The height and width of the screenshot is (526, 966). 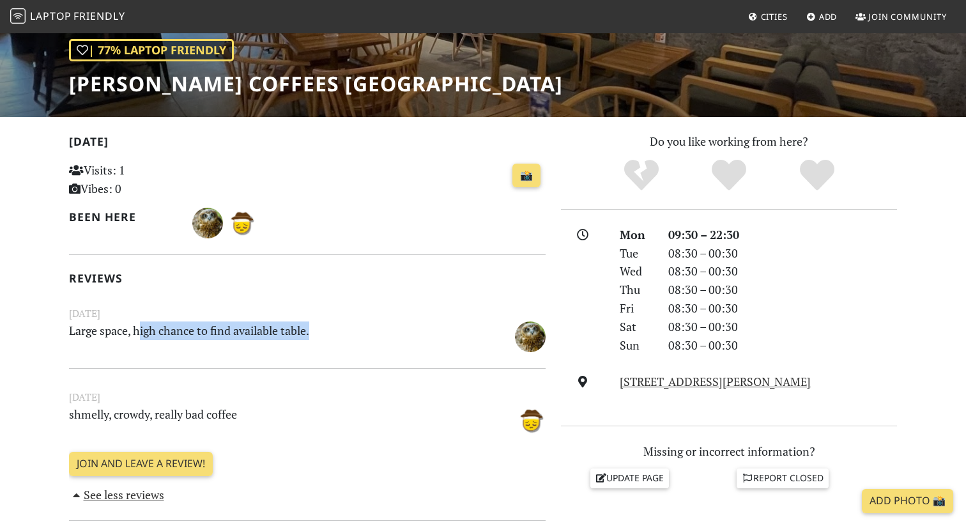 What do you see at coordinates (143, 179) in the screenshot?
I see `p: Visits: 1 Vibes: 0` at bounding box center [143, 179].